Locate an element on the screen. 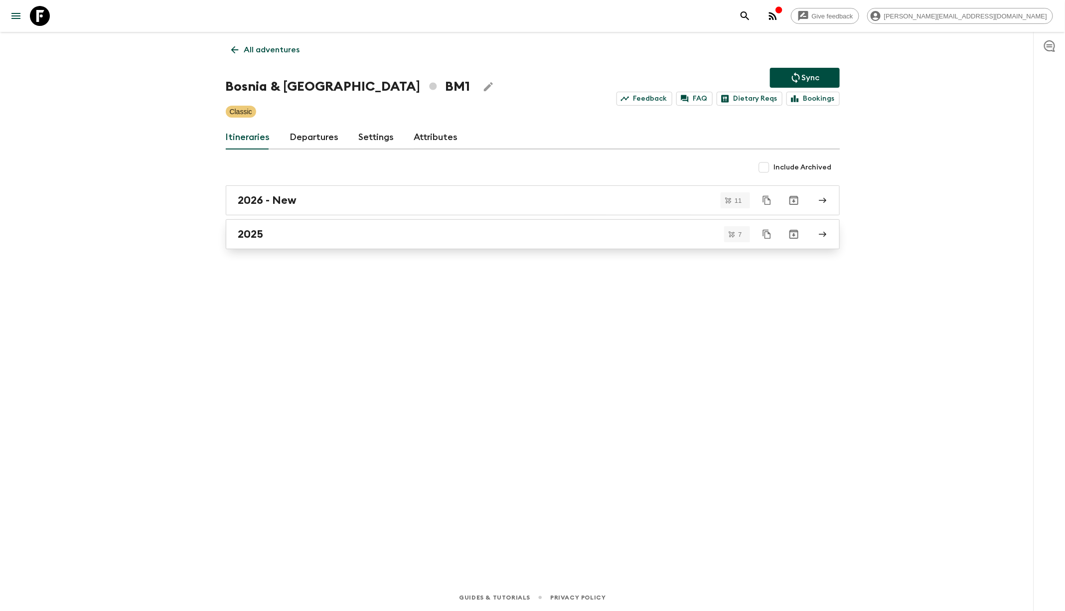 The height and width of the screenshot is (611, 1065). a: Give feedback is located at coordinates (825, 16).